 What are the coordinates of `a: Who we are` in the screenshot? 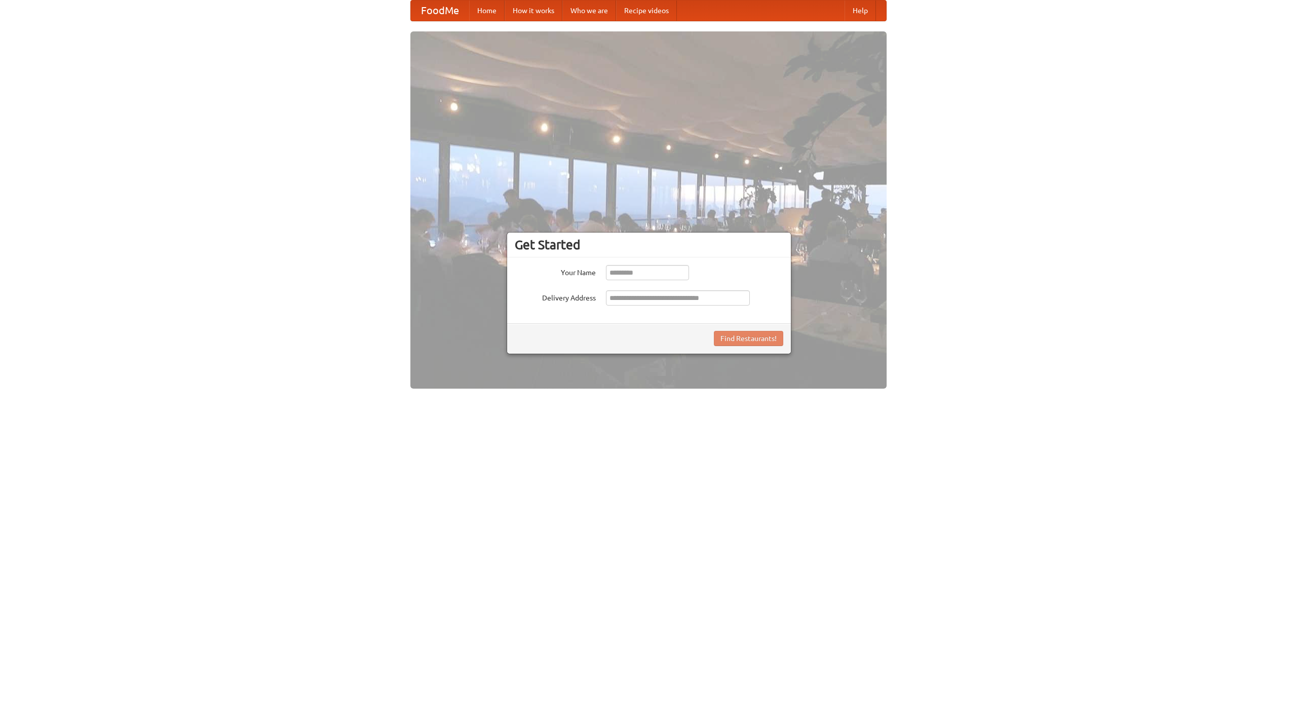 It's located at (589, 11).